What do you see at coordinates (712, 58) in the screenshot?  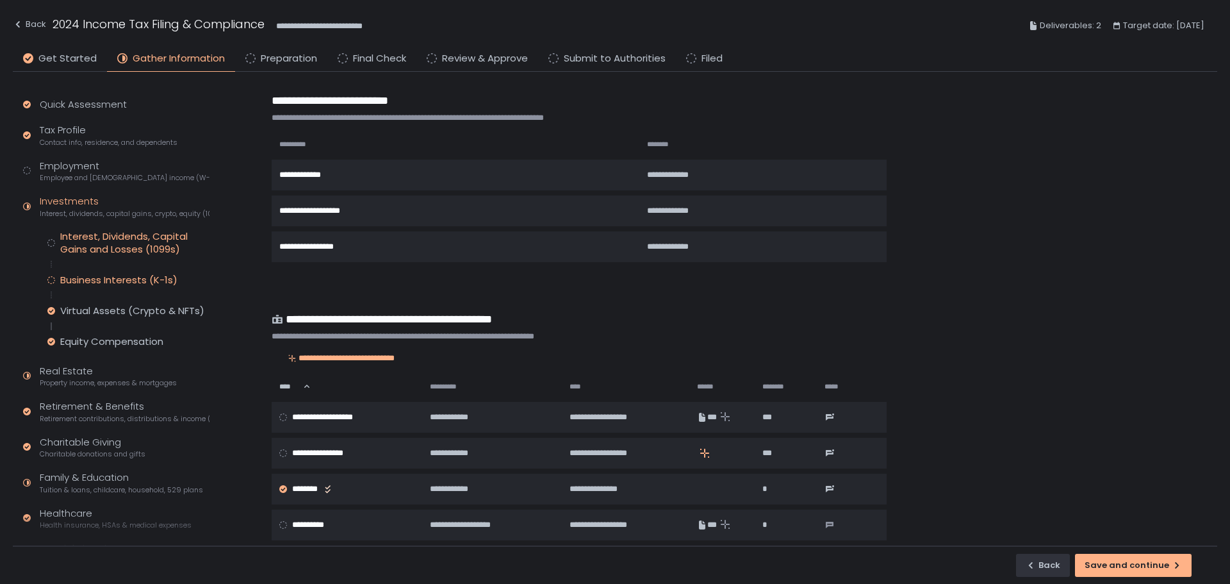 I see `span: Filed` at bounding box center [712, 58].